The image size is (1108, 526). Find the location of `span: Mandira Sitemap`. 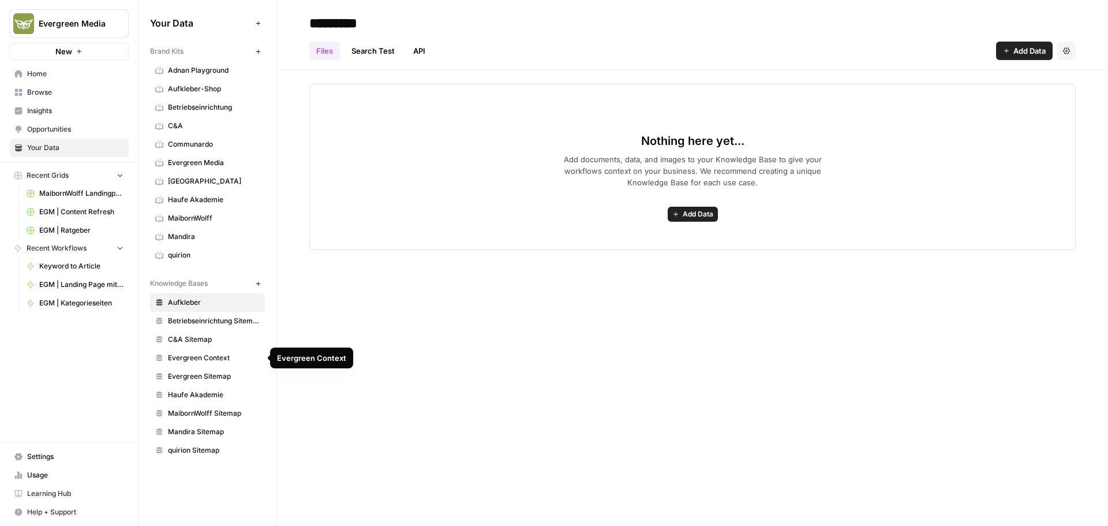

span: Mandira Sitemap is located at coordinates (213, 432).